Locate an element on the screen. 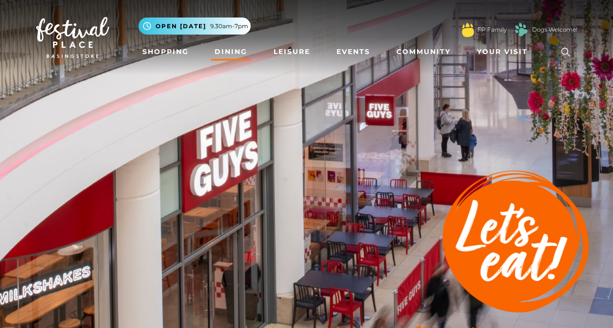  a: FP Family is located at coordinates (492, 30).